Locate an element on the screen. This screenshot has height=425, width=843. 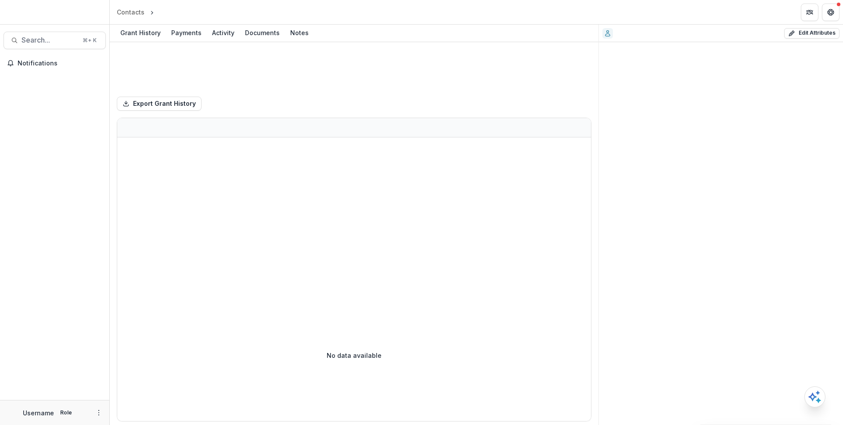
div: Grant History is located at coordinates (141, 32).